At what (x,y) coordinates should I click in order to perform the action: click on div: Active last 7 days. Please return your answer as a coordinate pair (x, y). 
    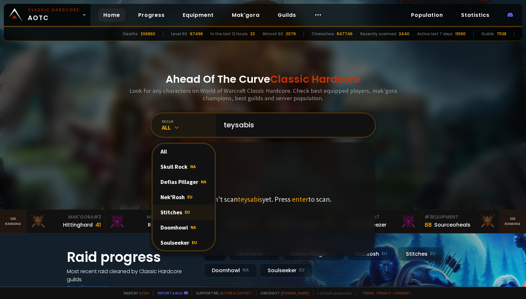
    Looking at the image, I should click on (435, 34).